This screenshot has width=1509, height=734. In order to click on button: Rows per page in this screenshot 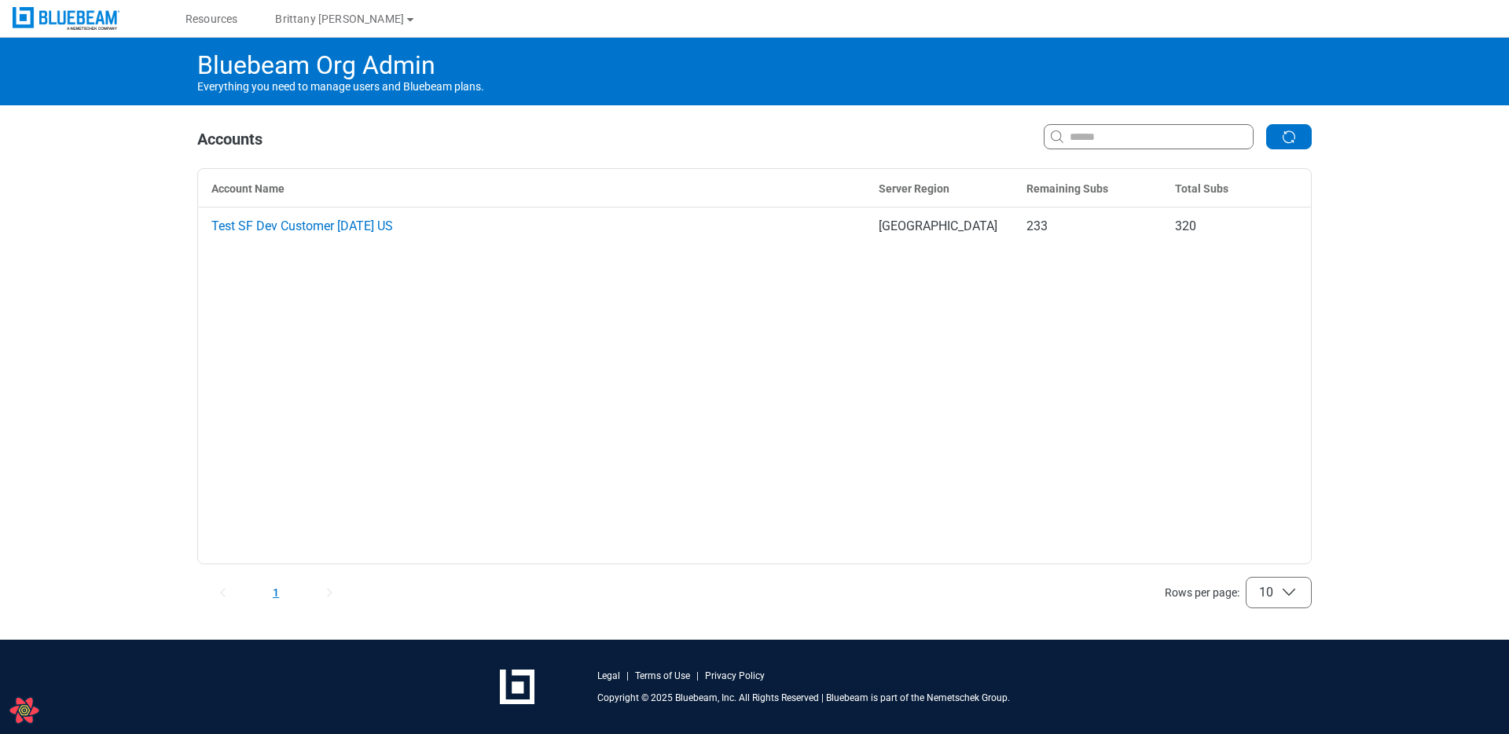, I will do `click(1279, 592)`.